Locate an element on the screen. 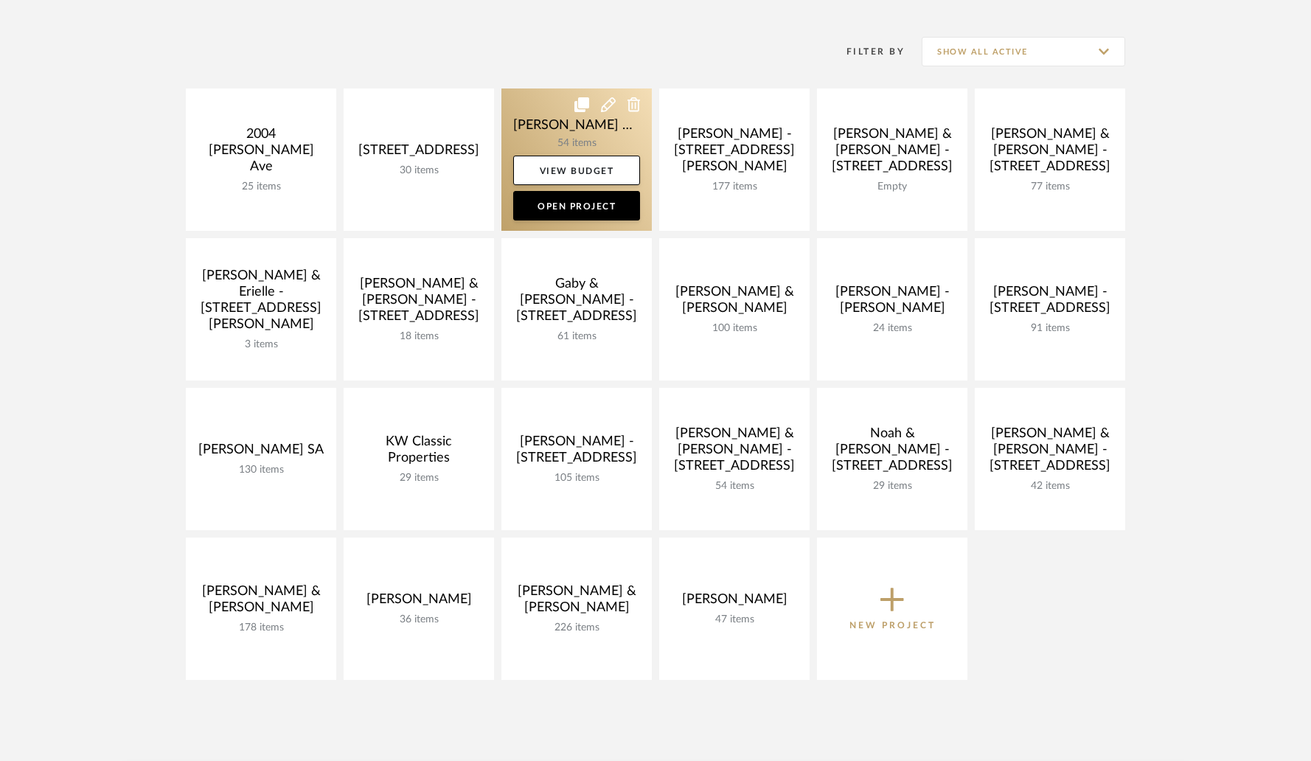 Image resolution: width=1311 pixels, height=761 pixels. div: 77 items is located at coordinates (1050, 187).